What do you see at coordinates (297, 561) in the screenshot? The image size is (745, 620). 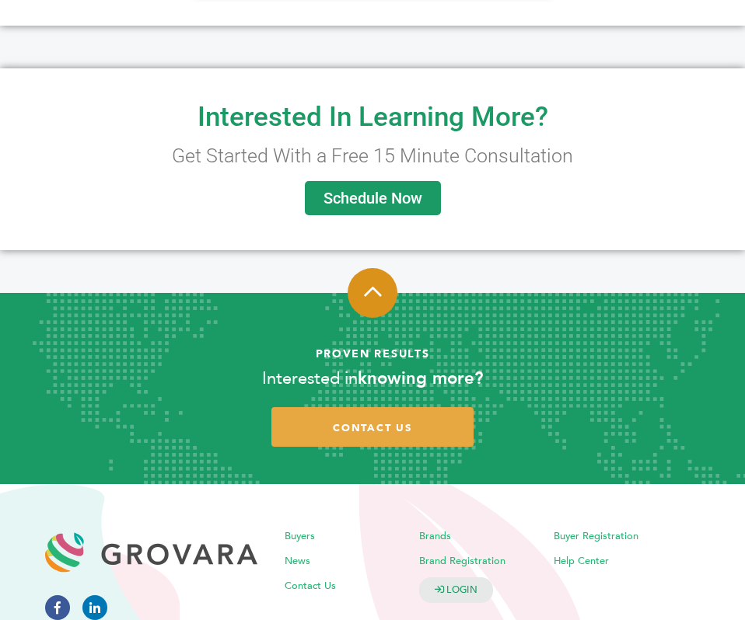 I see `a: News` at bounding box center [297, 561].